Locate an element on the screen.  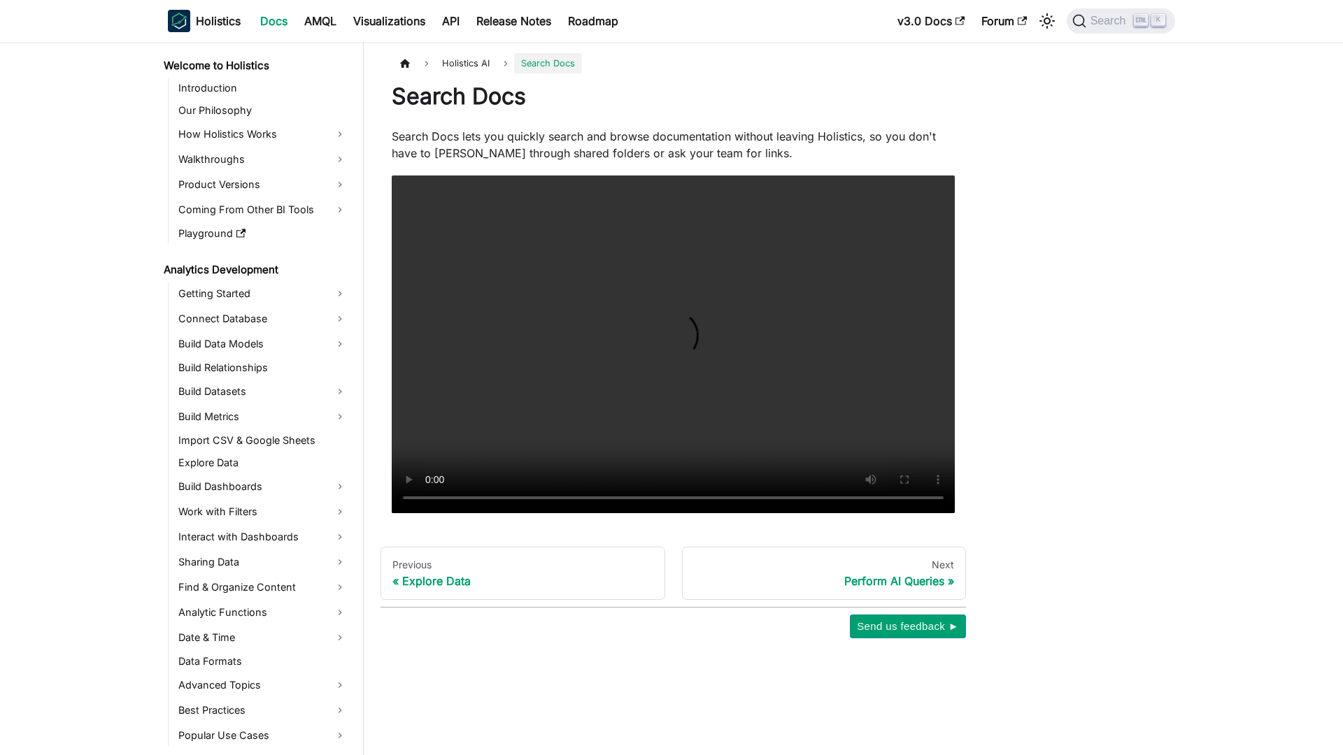
a: Sharing Data is located at coordinates (262, 562).